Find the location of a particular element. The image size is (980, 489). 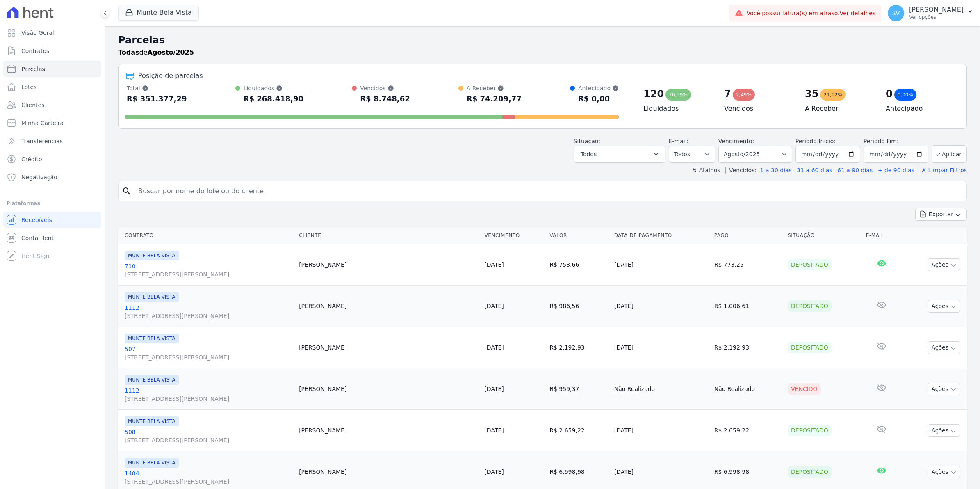

a: Recebíveis is located at coordinates (52, 220).